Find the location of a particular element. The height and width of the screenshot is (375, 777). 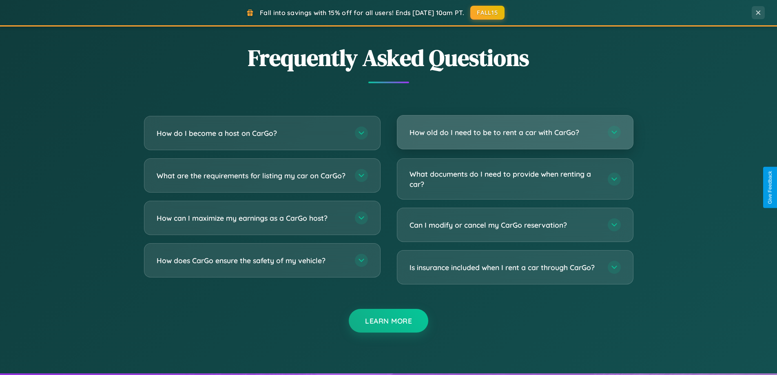

h3: Is insurance included when I rent a car through CarGo? is located at coordinates (504, 267).